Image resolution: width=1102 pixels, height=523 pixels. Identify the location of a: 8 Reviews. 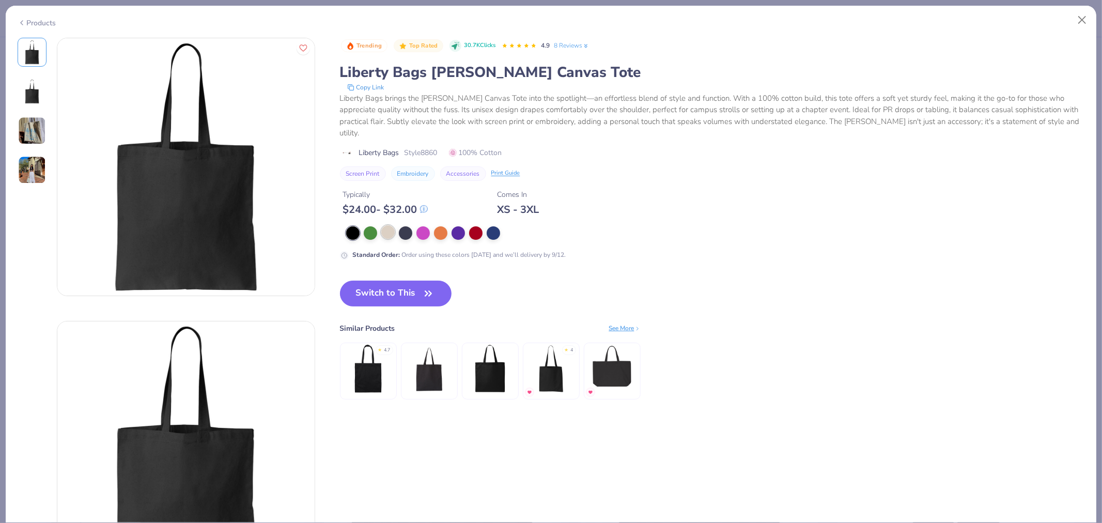
(571, 45).